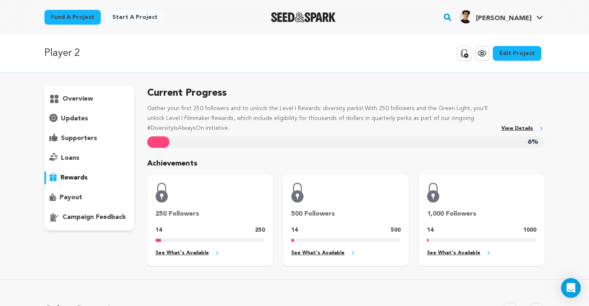 Image resolution: width=589 pixels, height=306 pixels. What do you see at coordinates (71, 198) in the screenshot?
I see `p: payout` at bounding box center [71, 198].